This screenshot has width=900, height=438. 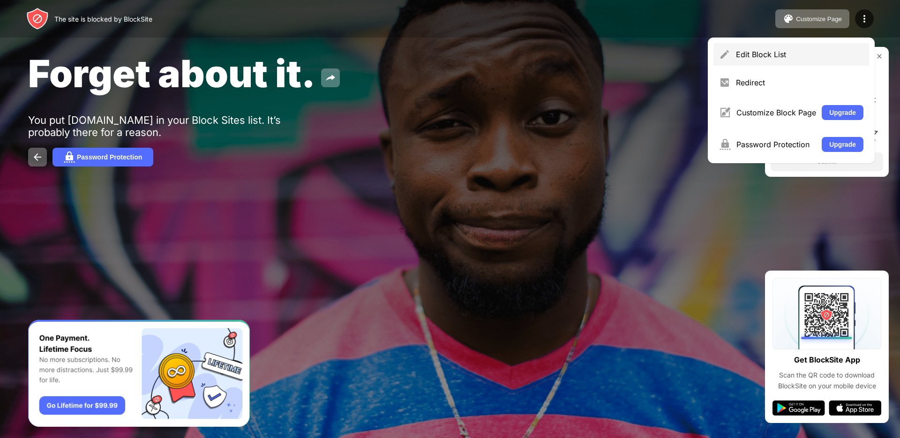 What do you see at coordinates (38, 19) in the screenshot?
I see `img: header-logo.svg` at bounding box center [38, 19].